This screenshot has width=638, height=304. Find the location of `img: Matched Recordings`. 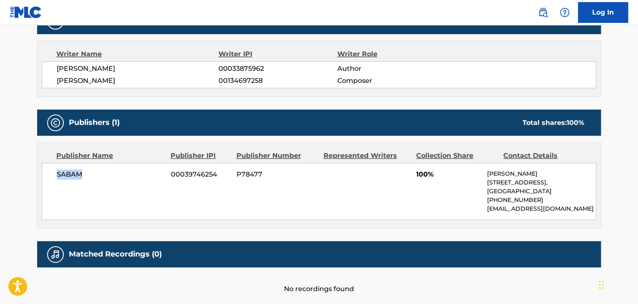

img: Matched Recordings is located at coordinates (55, 255).